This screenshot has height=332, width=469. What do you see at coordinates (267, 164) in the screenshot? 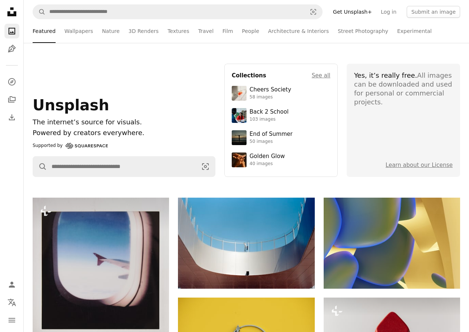
I see `div: 40 images` at bounding box center [267, 164].